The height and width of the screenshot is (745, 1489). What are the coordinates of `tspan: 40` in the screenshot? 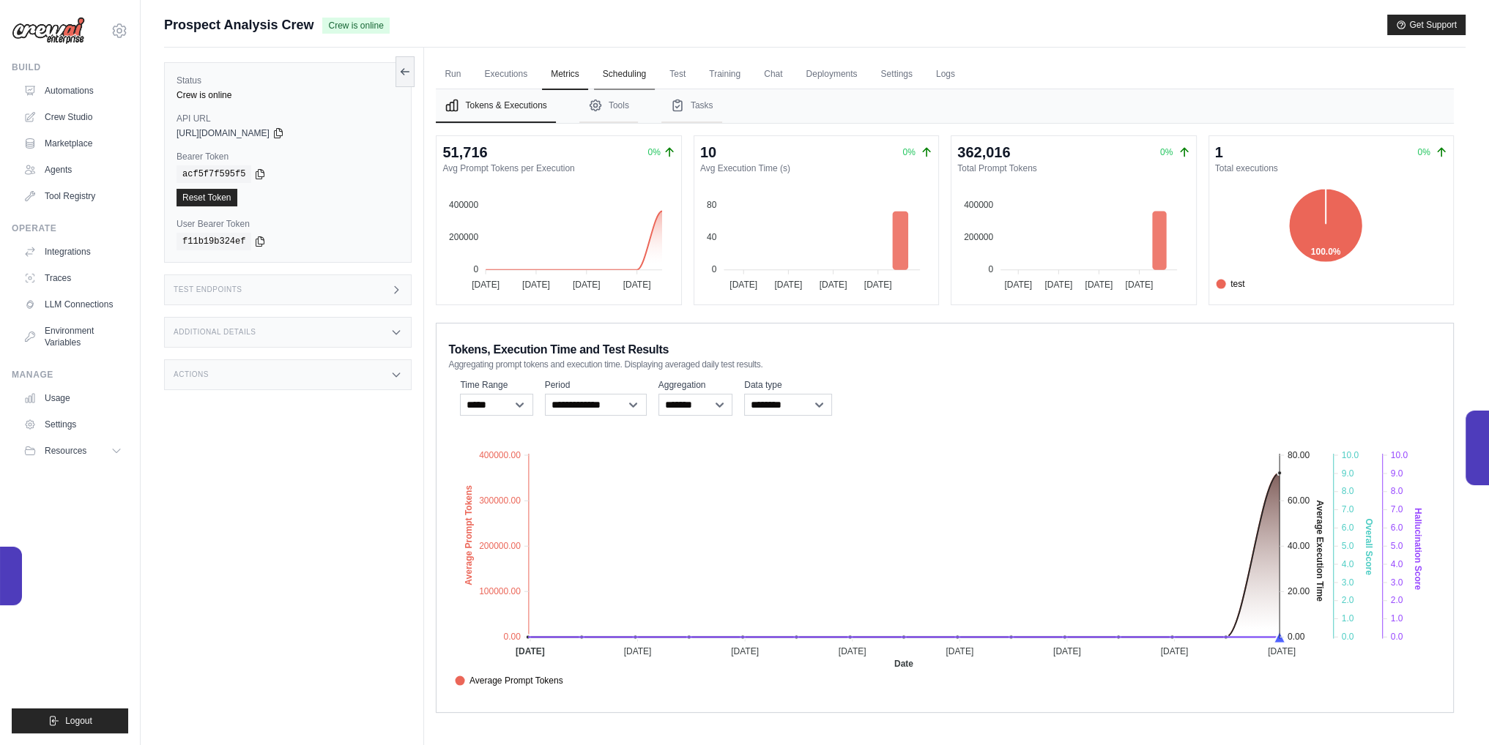 It's located at (712, 237).